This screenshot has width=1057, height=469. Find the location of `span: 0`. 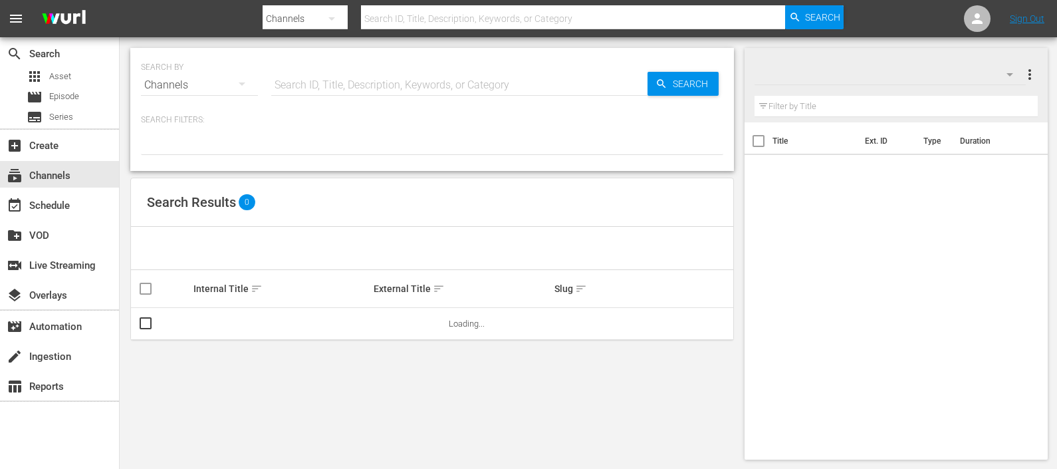

span: 0 is located at coordinates (247, 202).